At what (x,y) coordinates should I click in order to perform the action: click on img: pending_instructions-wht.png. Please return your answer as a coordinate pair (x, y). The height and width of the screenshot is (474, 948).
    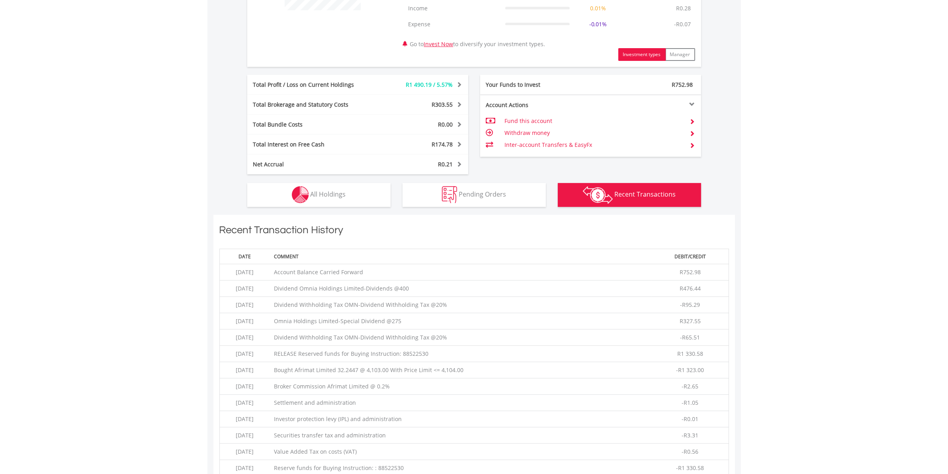
    Looking at the image, I should click on (450, 195).